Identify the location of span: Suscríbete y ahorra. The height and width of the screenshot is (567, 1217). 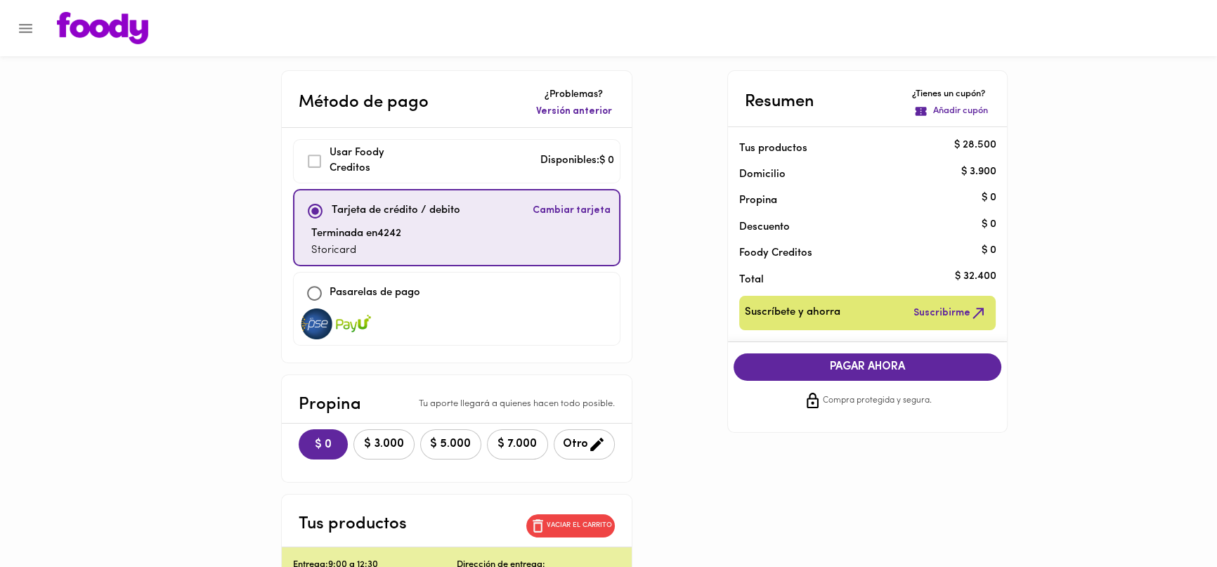
(793, 313).